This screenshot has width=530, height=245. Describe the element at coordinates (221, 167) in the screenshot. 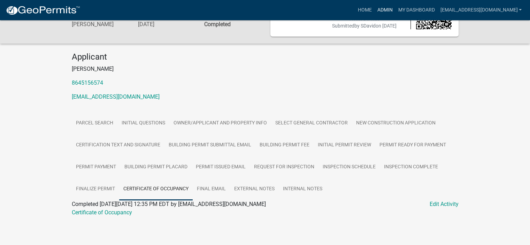

I see `a: Permit Issued Email` at that location.